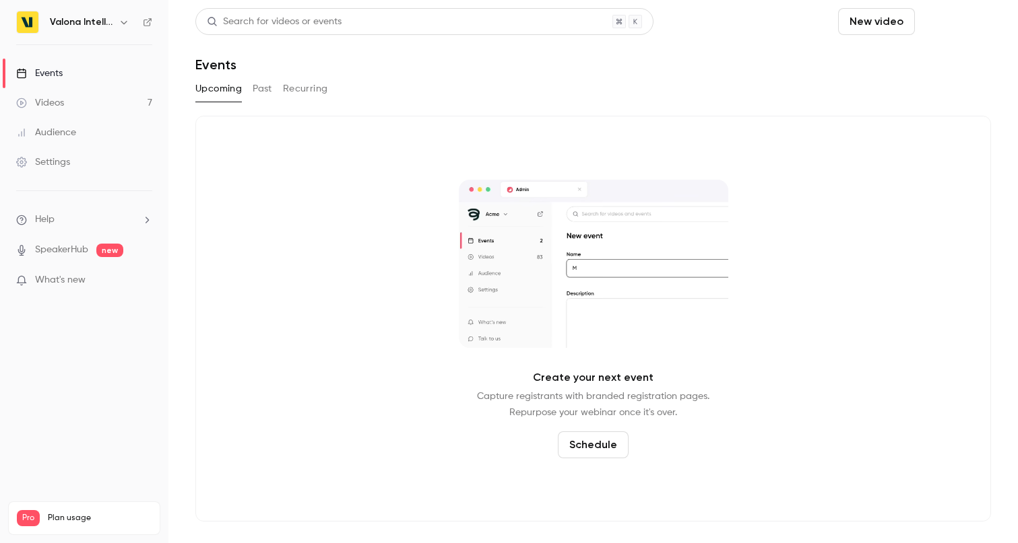 The image size is (1018, 543). What do you see at coordinates (593, 378) in the screenshot?
I see `p: Create your next event` at bounding box center [593, 378].